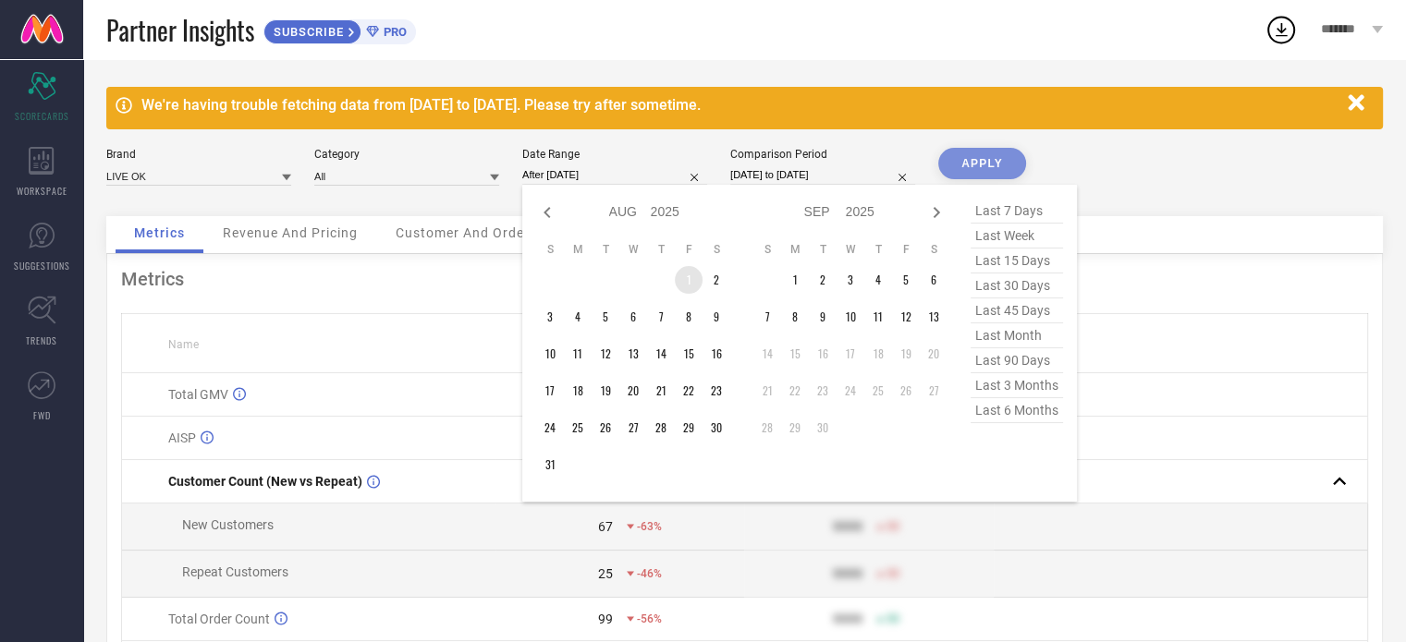  I want to click on div: Brand, so click(199, 154).